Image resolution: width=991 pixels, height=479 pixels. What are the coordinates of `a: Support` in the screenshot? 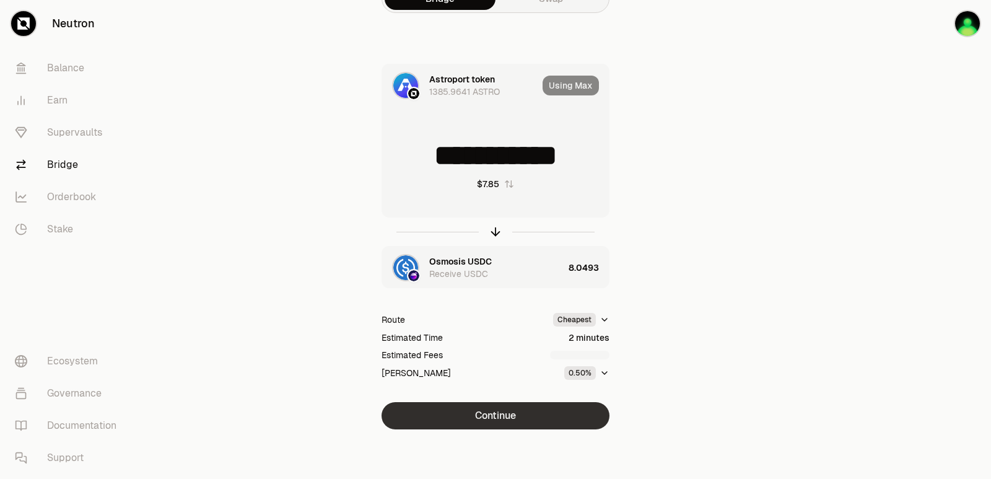 It's located at (69, 457).